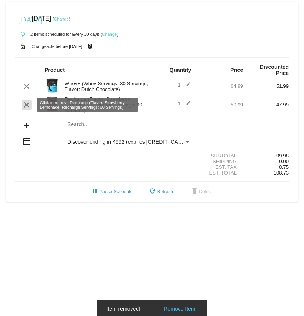 The image size is (304, 316). What do you see at coordinates (111, 192) in the screenshot?
I see `span: Pause Schedule` at bounding box center [111, 192].